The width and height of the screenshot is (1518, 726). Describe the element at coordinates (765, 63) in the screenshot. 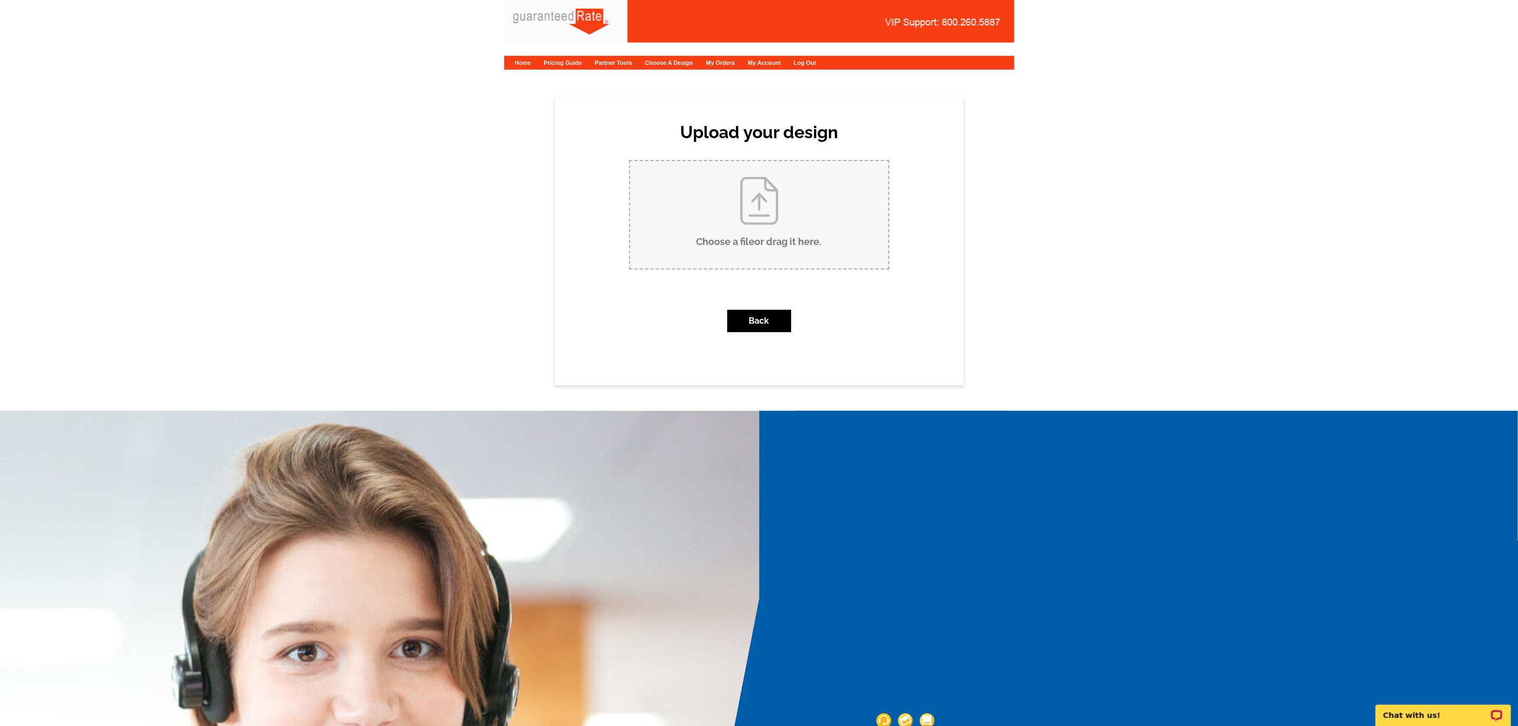

I see `a: My Account` at that location.